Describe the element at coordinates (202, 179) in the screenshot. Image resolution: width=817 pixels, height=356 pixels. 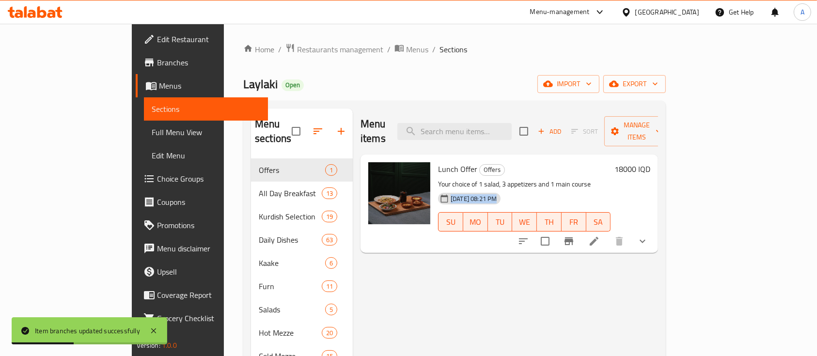
I see `a: Choice Groups` at that location.